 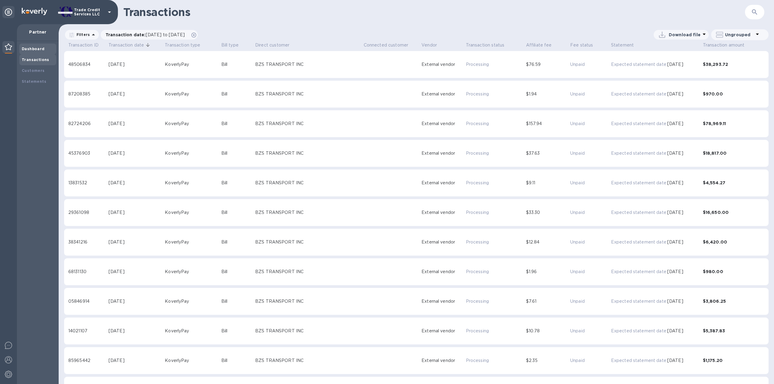 I want to click on div: $78,969.11, so click(x=734, y=124).